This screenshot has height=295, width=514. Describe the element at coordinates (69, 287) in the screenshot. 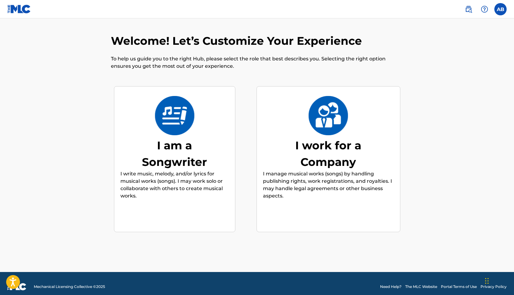

I see `span: Mechanical Licensing Collective © 2025` at that location.